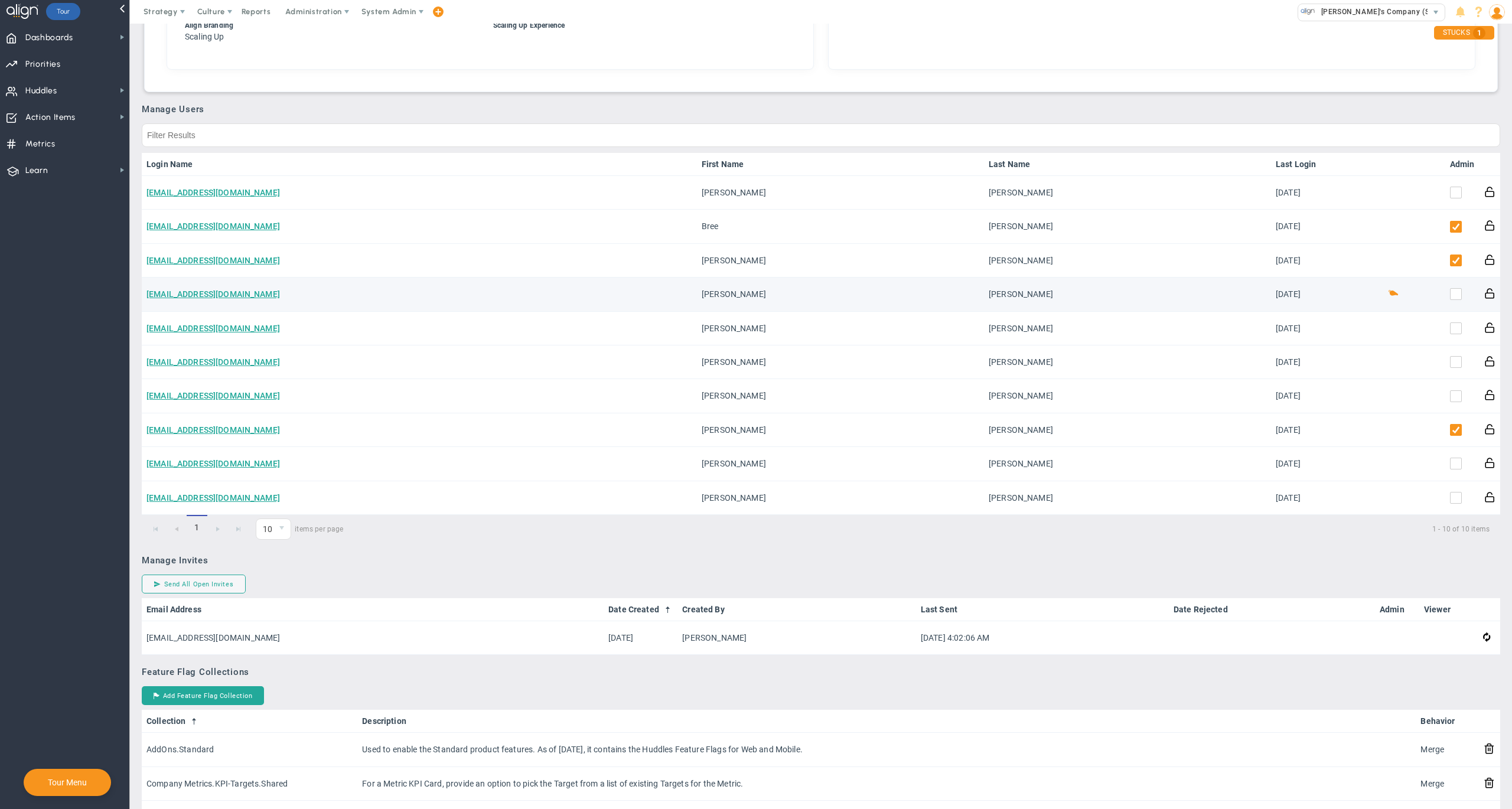 This screenshot has height=809, width=1512. Describe the element at coordinates (37, 171) in the screenshot. I see `span: Learn` at that location.